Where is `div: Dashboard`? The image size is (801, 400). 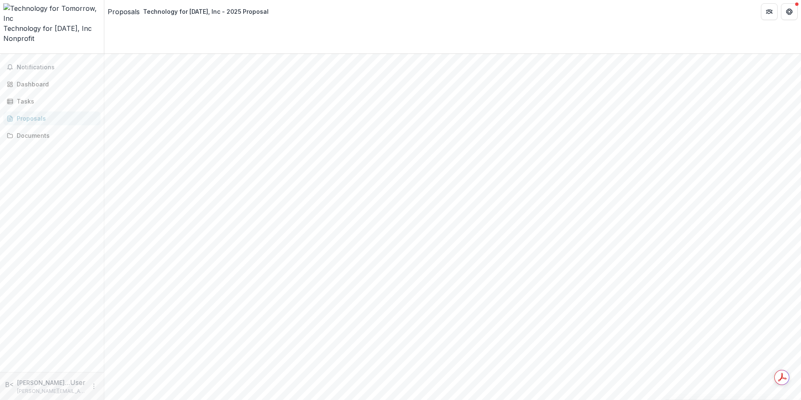 div: Dashboard is located at coordinates (55, 84).